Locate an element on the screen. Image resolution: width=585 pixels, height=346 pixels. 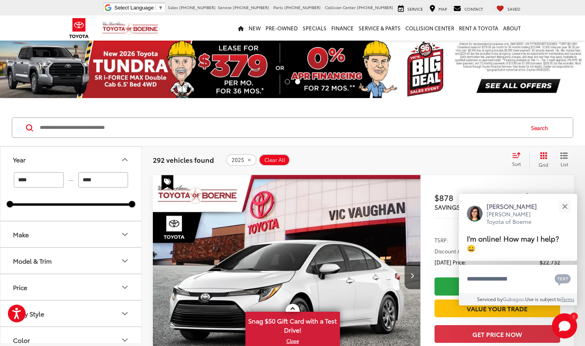
input: maximum is located at coordinates (103, 180).